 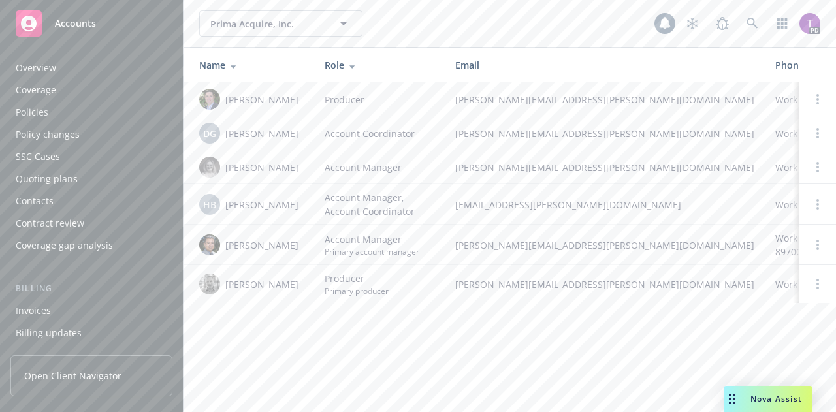 What do you see at coordinates (75, 24) in the screenshot?
I see `span: Accounts` at bounding box center [75, 24].